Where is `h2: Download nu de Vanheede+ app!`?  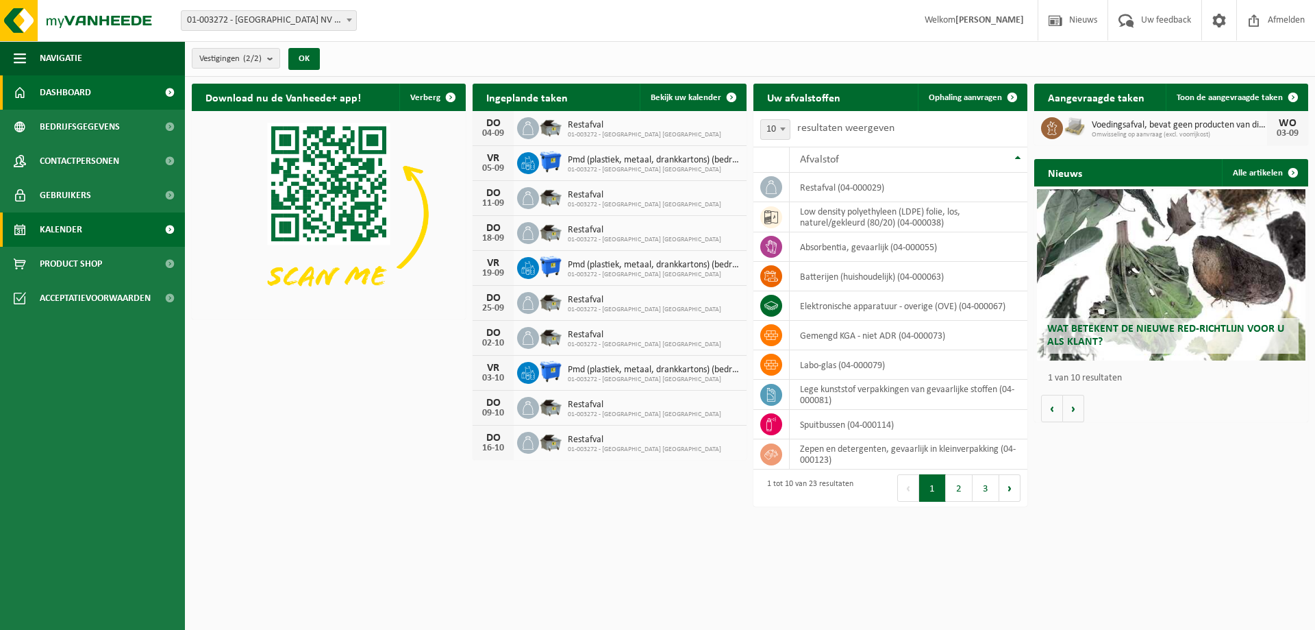
h2: Download nu de Vanheede+ app! is located at coordinates (283, 97).